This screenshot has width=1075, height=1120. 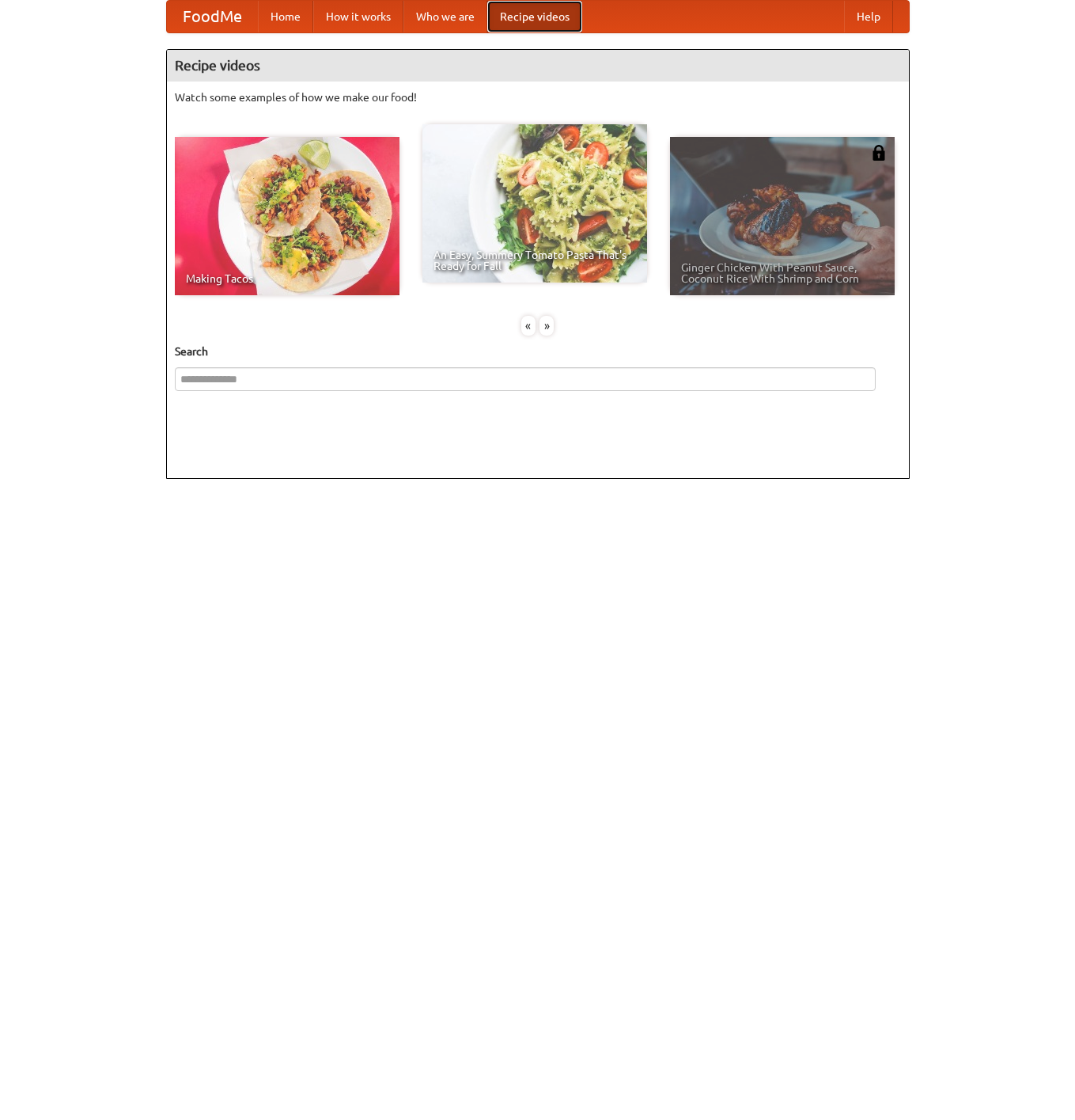 What do you see at coordinates (535, 204) in the screenshot?
I see `a: An Easy, Summery Tomato Pasta That's Ready for Fall` at bounding box center [535, 204].